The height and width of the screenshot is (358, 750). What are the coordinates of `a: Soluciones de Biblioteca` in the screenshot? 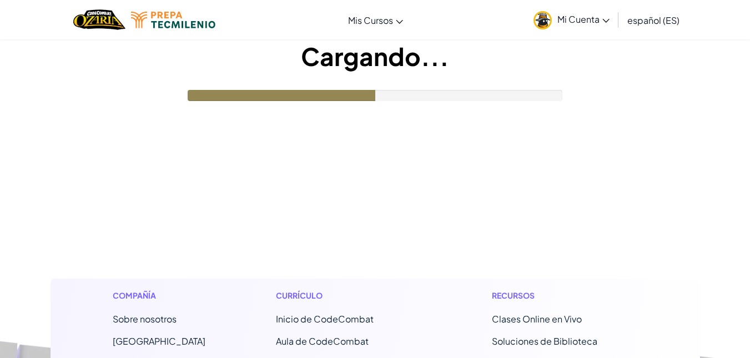 It's located at (545, 341).